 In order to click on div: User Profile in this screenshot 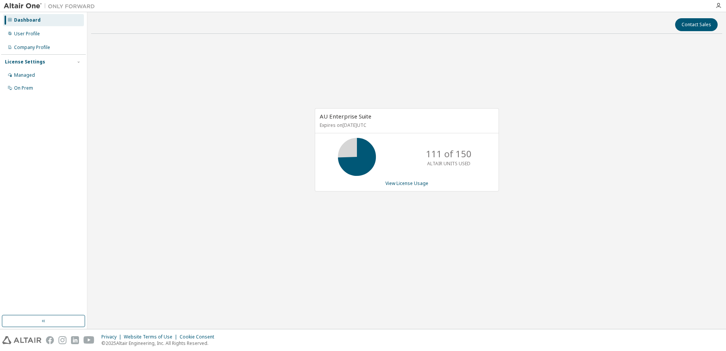, I will do `click(27, 34)`.